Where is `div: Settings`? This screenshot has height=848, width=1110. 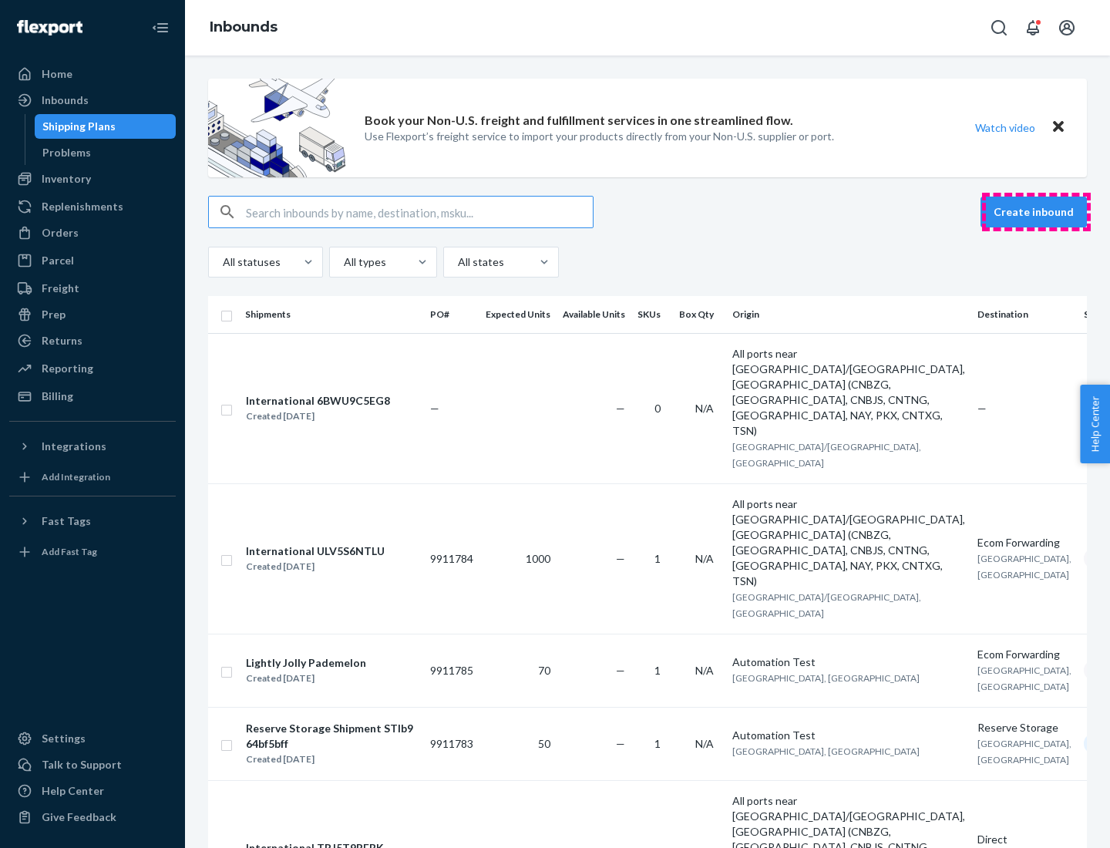 div: Settings is located at coordinates (63, 739).